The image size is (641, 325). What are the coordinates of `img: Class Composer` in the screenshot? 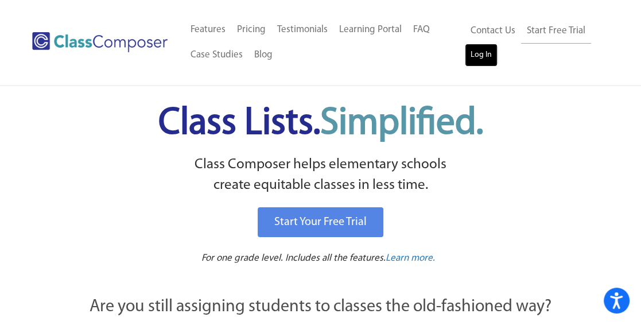 It's located at (100, 42).